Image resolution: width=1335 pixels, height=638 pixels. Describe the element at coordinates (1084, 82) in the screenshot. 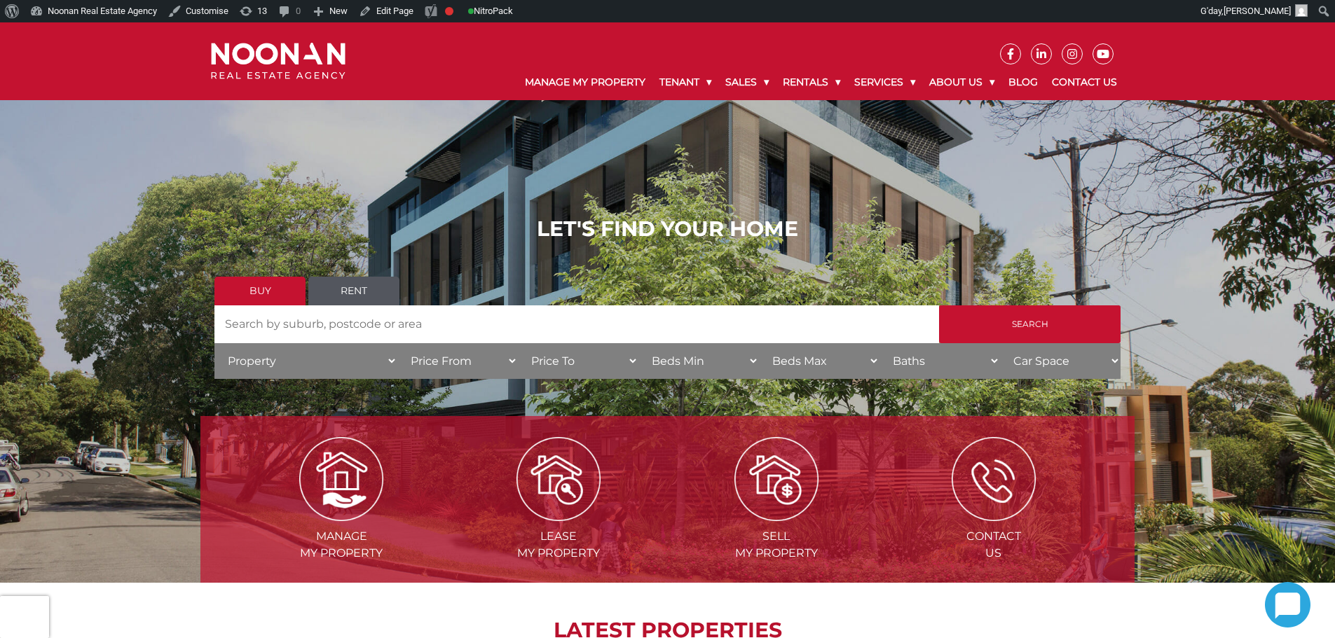

I see `a: Contact Us` at that location.